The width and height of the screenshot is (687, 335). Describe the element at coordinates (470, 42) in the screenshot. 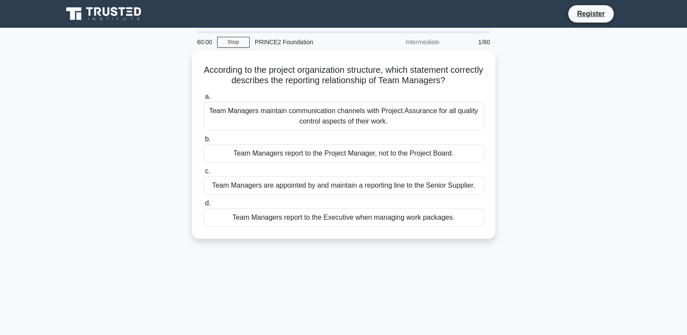

I see `div: 1/60` at that location.